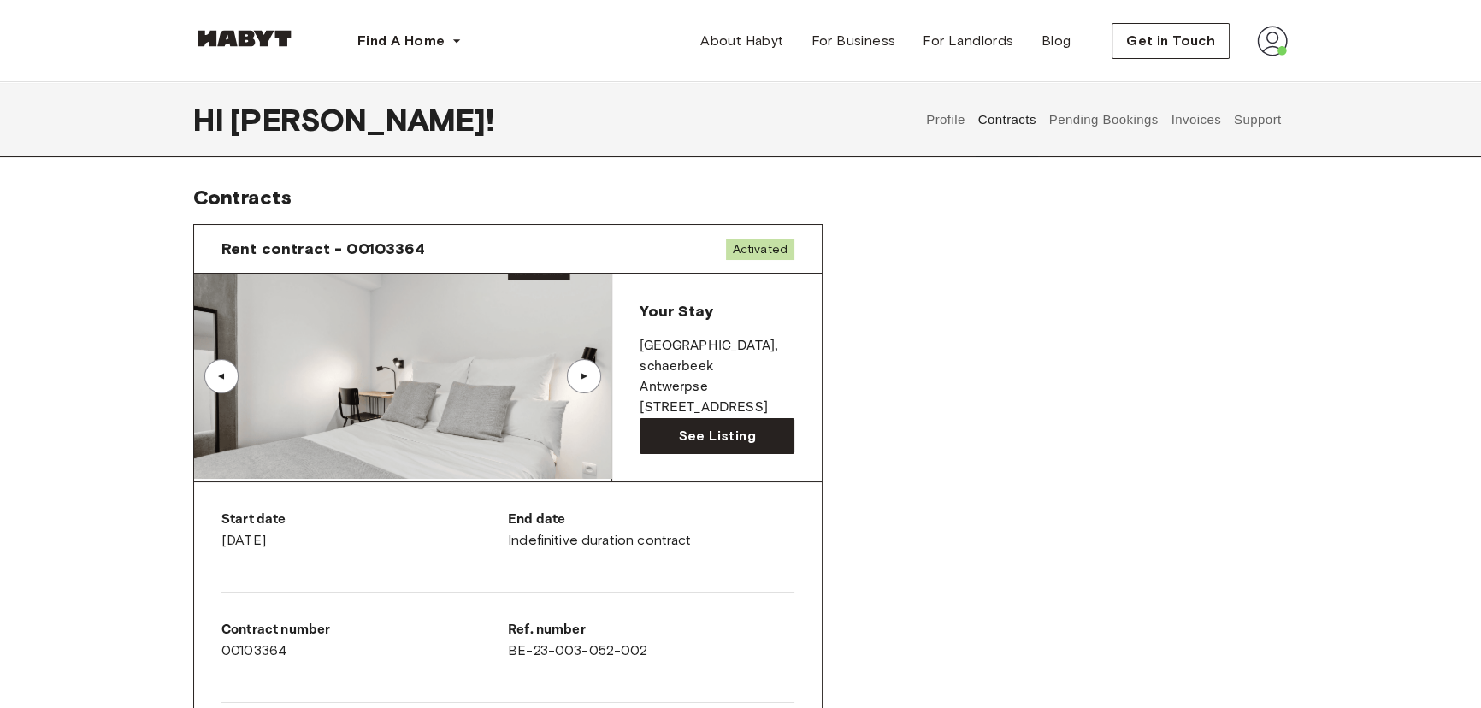  What do you see at coordinates (651, 530) in the screenshot?
I see `div: Indefinitive duration contract` at bounding box center [651, 530].